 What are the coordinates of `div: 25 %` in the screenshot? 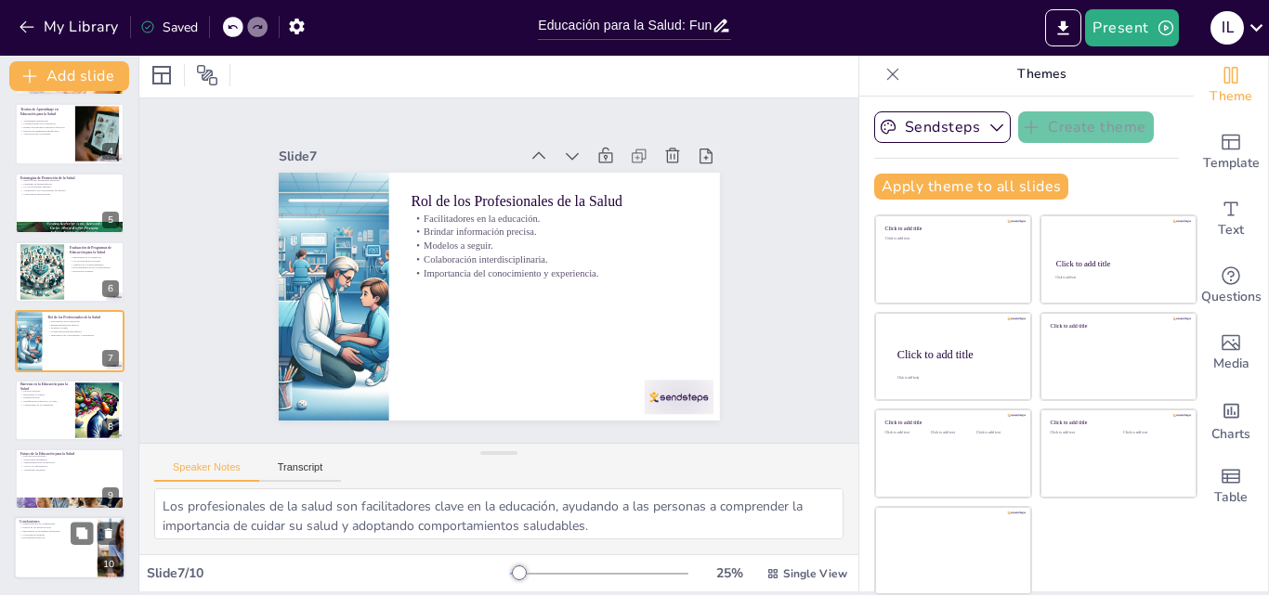 It's located at (729, 573).